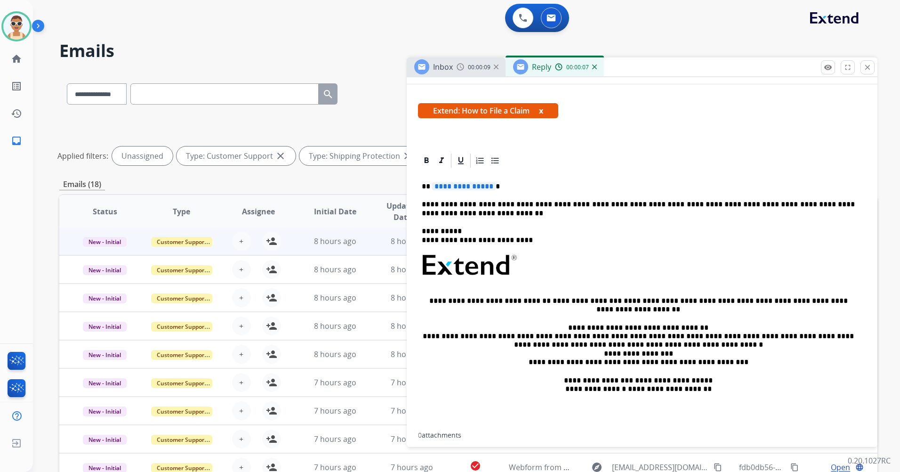  I want to click on span: 0, so click(420, 434).